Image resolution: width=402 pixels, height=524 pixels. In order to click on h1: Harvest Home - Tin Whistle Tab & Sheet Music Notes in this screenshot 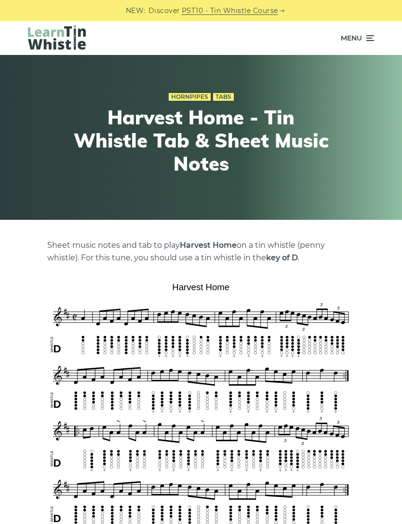, I will do `click(201, 140)`.